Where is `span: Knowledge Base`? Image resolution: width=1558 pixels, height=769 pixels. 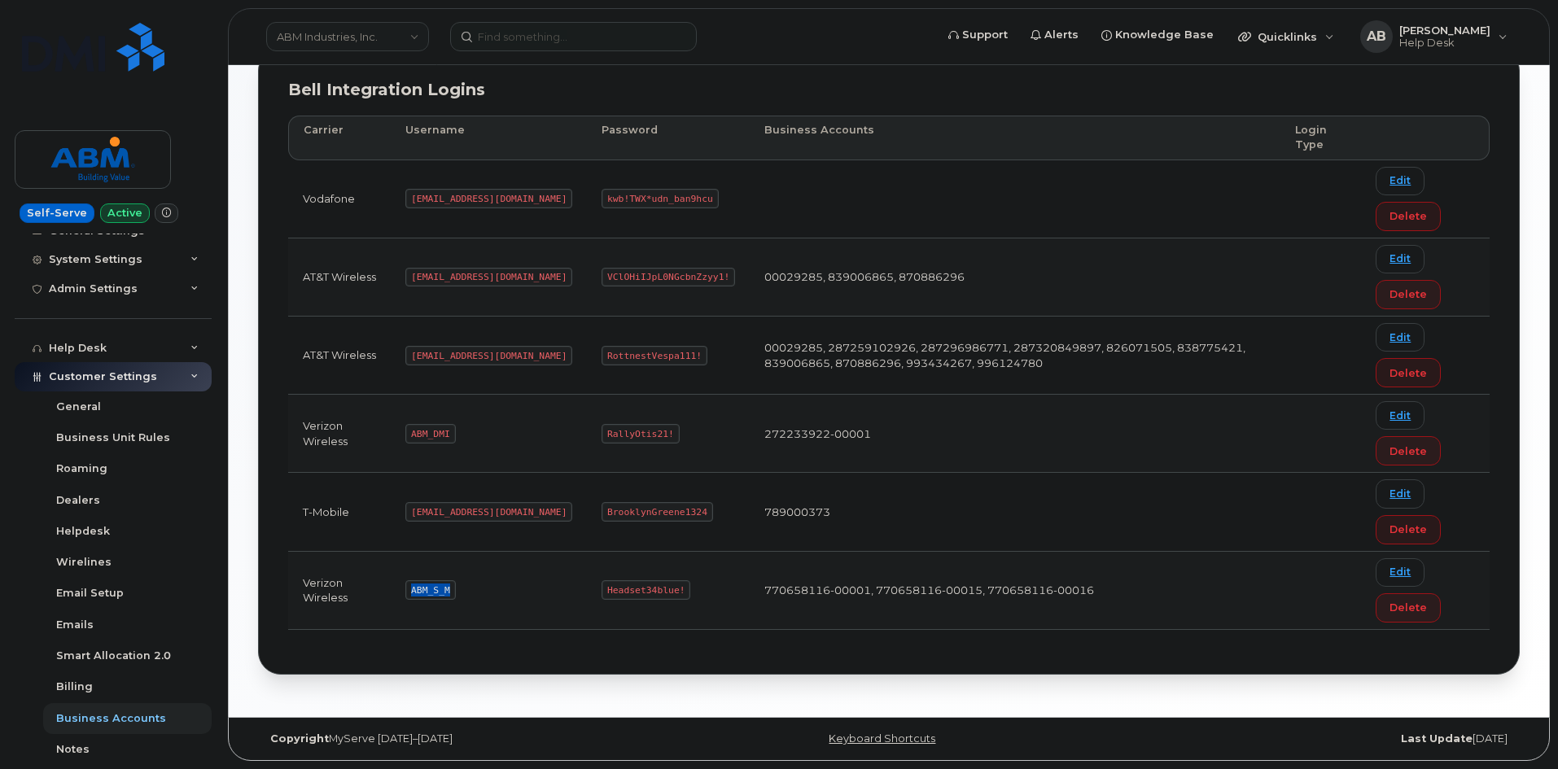
span: Knowledge Base is located at coordinates (1164, 35).